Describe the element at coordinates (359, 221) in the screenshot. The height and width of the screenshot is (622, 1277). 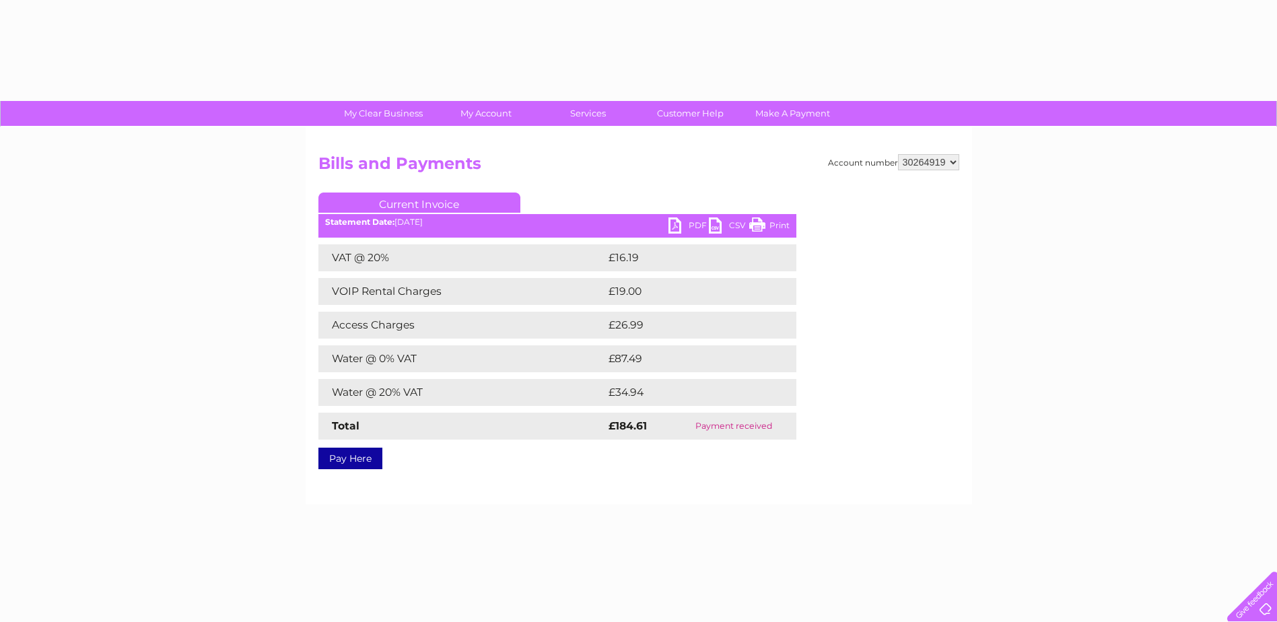
I see `b: Statement Date:` at that location.